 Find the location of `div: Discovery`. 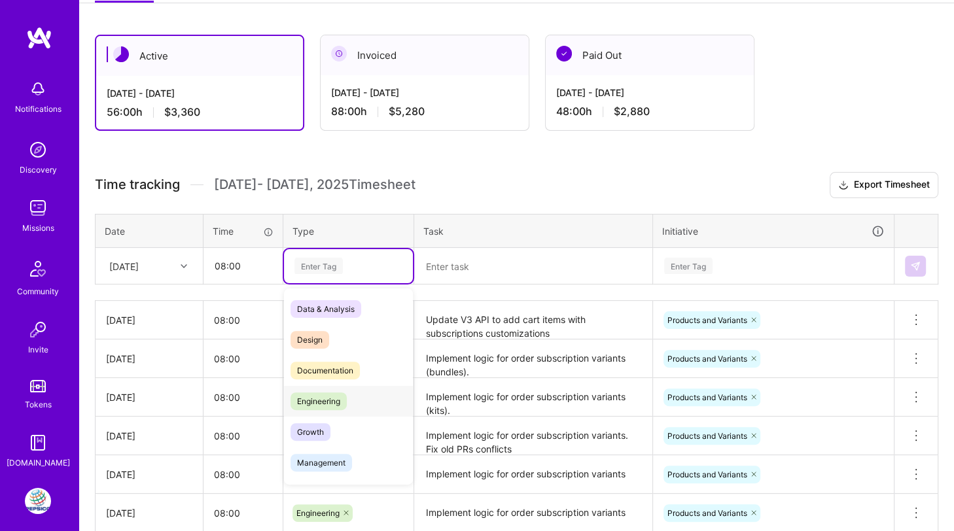

div: Discovery is located at coordinates (38, 169).